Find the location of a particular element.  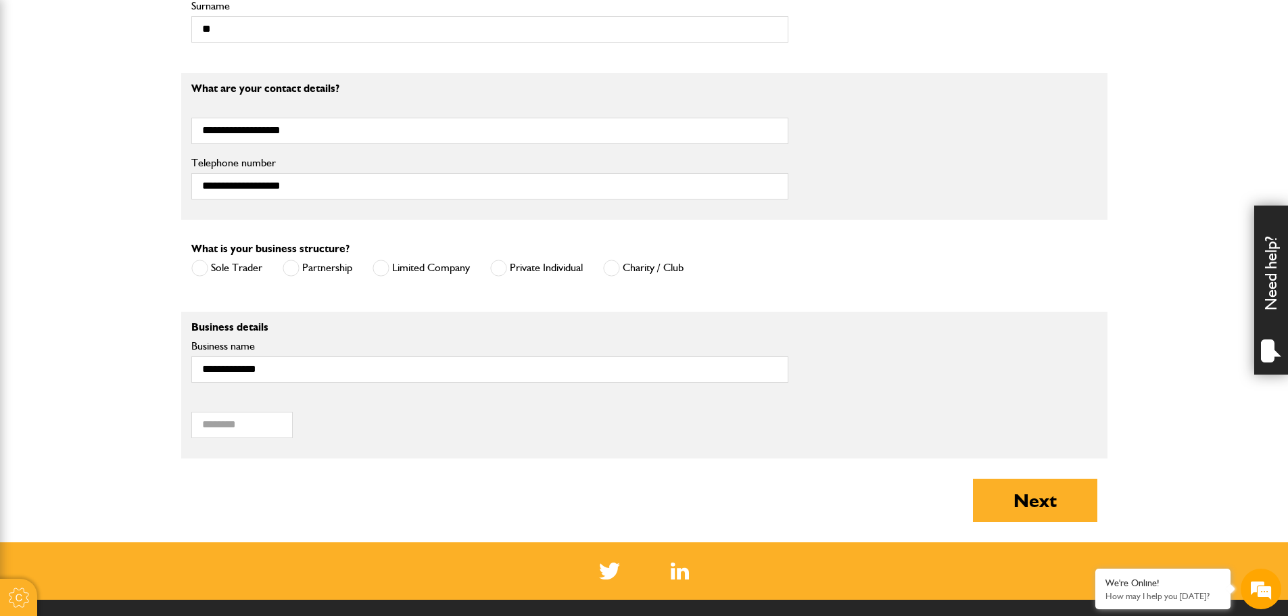

p: What are your contact details? is located at coordinates (489, 89).